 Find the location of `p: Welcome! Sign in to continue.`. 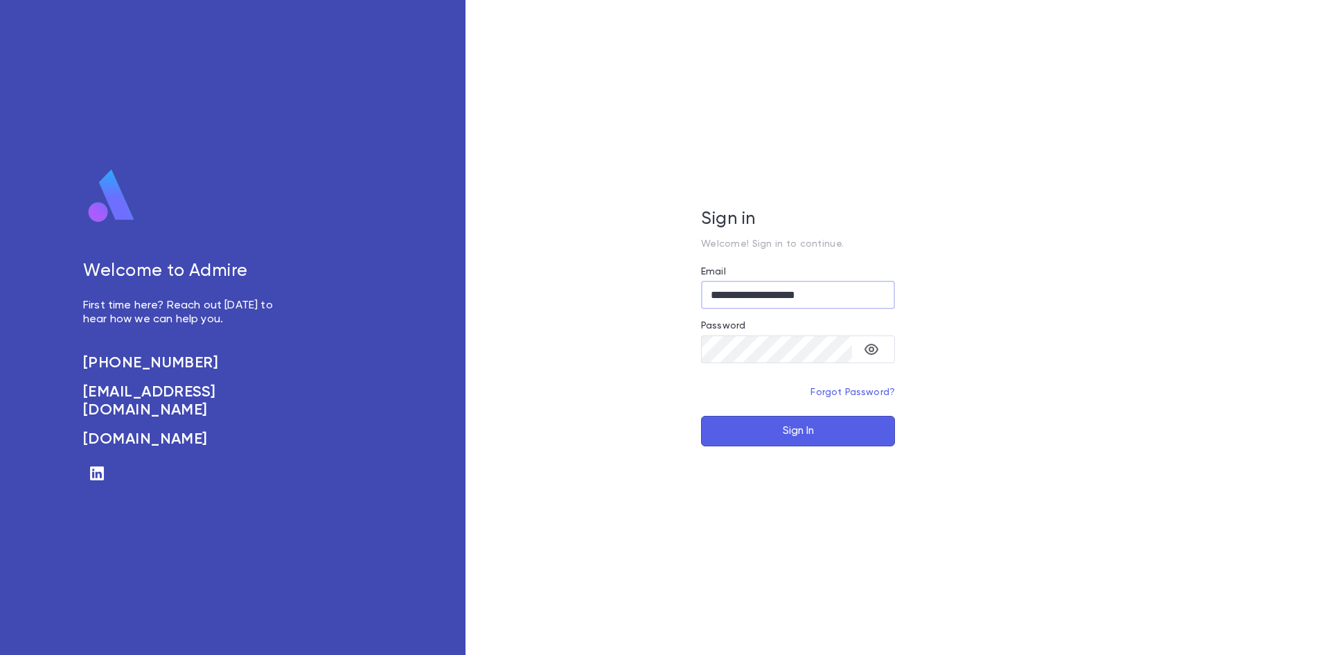

p: Welcome! Sign in to continue. is located at coordinates (798, 244).